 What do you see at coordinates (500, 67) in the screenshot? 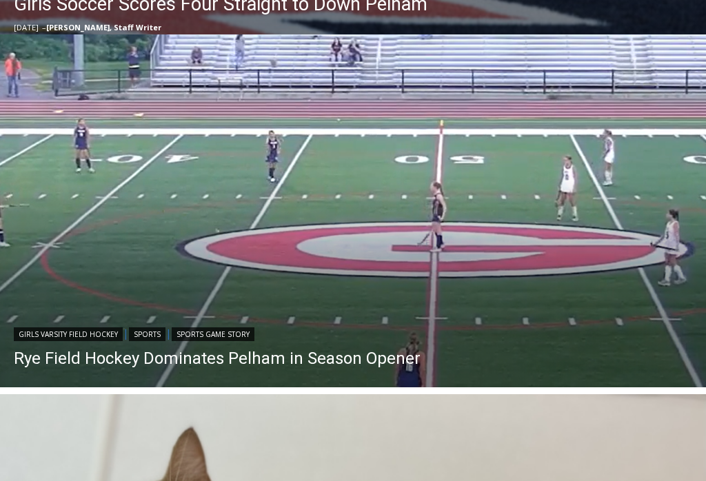
I see `div: "We would have speakers with experience in local journalism speak to us about their experiences a...` at bounding box center [500, 67].